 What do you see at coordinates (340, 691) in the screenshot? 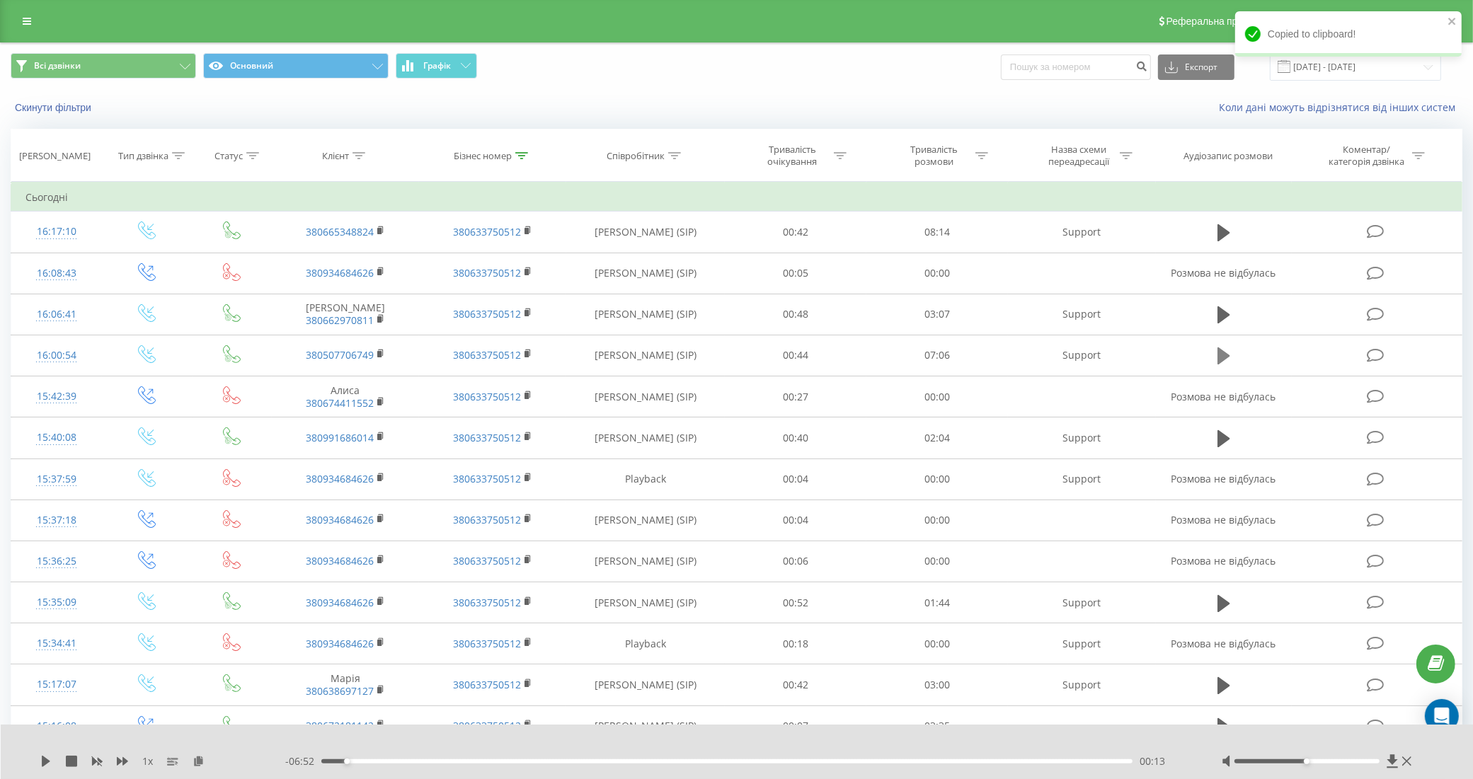
I see `a: 380638697127` at bounding box center [340, 691].